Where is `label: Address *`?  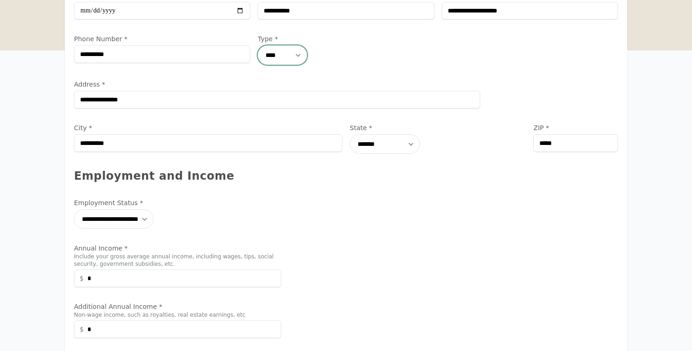
label: Address * is located at coordinates (277, 84).